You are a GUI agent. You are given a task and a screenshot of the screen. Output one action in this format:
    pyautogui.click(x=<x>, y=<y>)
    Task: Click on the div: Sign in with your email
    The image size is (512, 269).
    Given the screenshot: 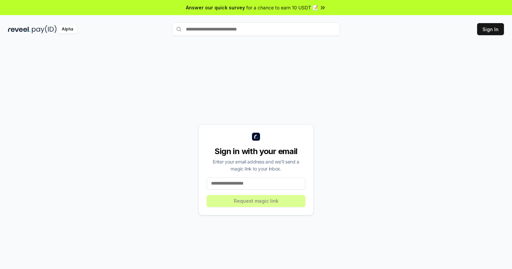 What is the action you would take?
    pyautogui.click(x=256, y=152)
    